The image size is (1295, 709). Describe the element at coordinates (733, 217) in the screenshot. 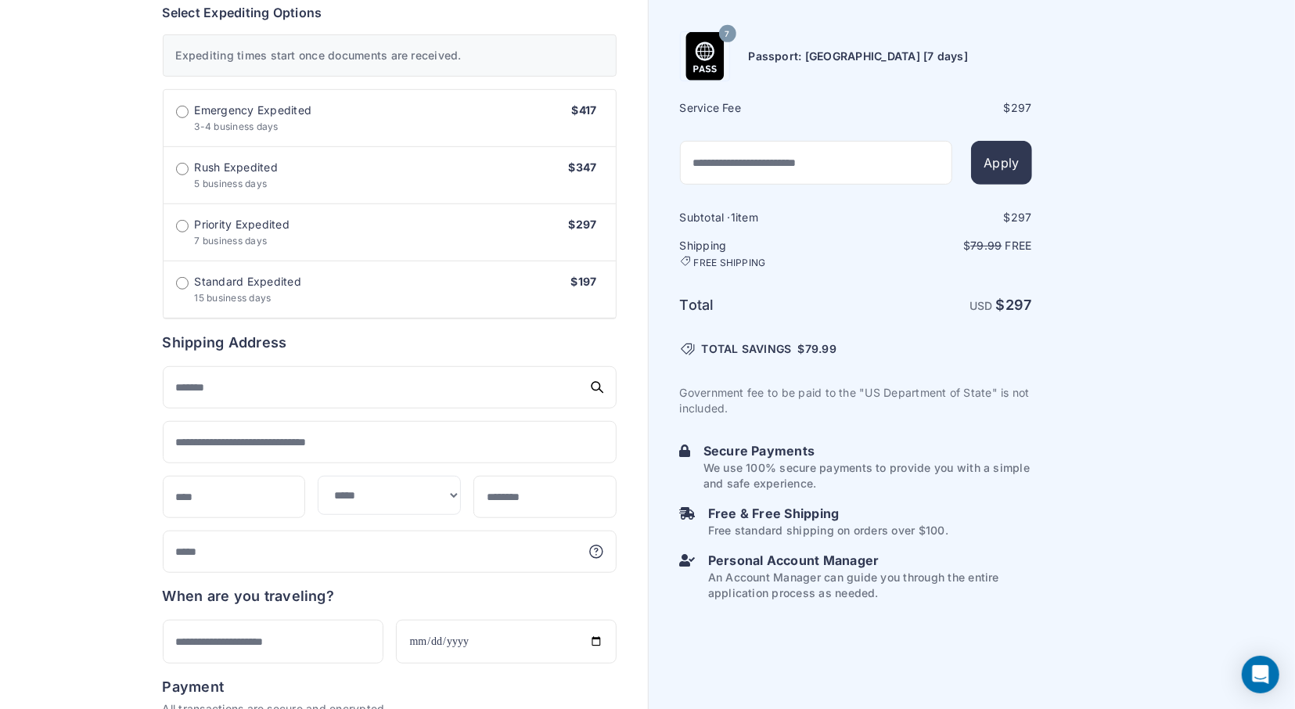

I see `span: 1` at that location.